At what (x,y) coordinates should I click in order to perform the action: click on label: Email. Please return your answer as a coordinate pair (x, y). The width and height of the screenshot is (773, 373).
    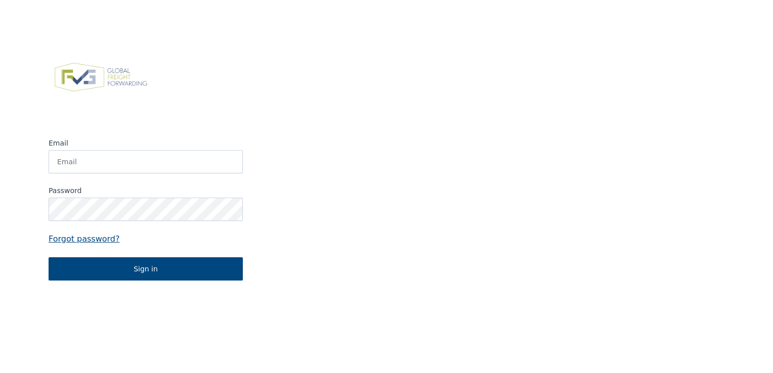
    Looking at the image, I should click on (146, 143).